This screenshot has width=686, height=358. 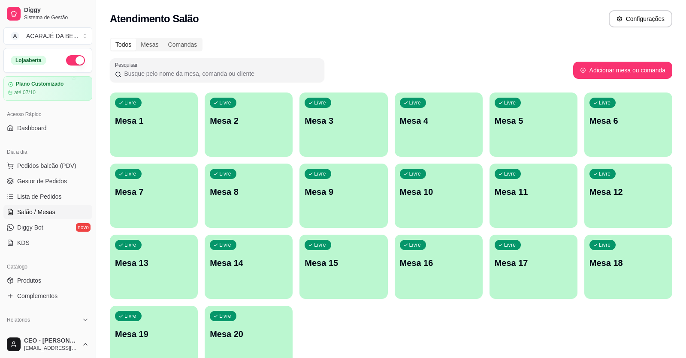 What do you see at coordinates (183, 45) in the screenshot?
I see `div: Comandas` at bounding box center [183, 45].